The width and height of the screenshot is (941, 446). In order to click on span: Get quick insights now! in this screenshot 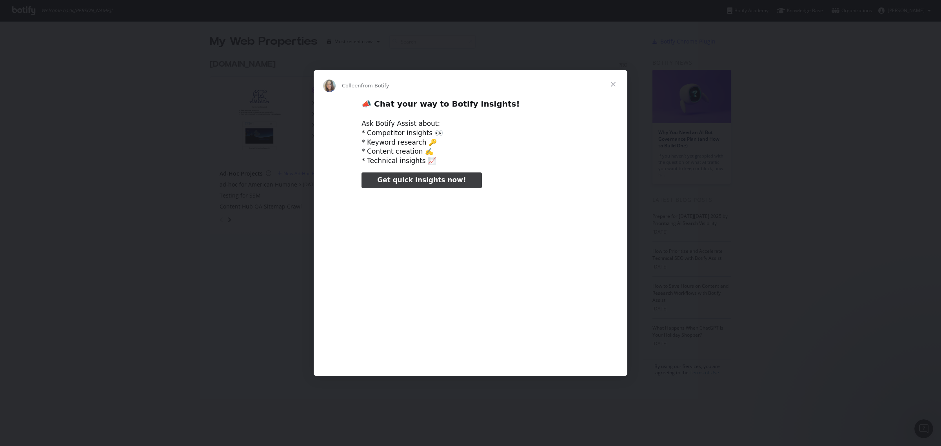, I will do `click(421, 180)`.